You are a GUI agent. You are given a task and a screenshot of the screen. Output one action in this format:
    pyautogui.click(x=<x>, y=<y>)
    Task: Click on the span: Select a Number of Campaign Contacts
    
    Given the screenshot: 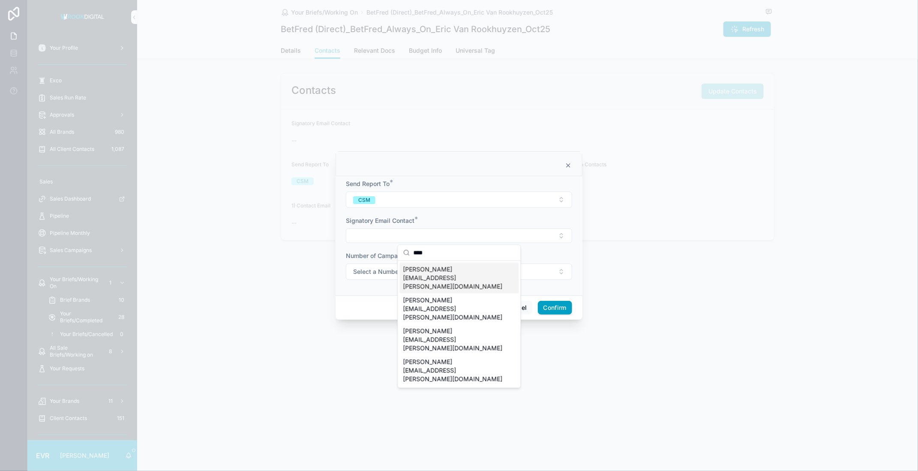 What is the action you would take?
    pyautogui.click(x=410, y=272)
    